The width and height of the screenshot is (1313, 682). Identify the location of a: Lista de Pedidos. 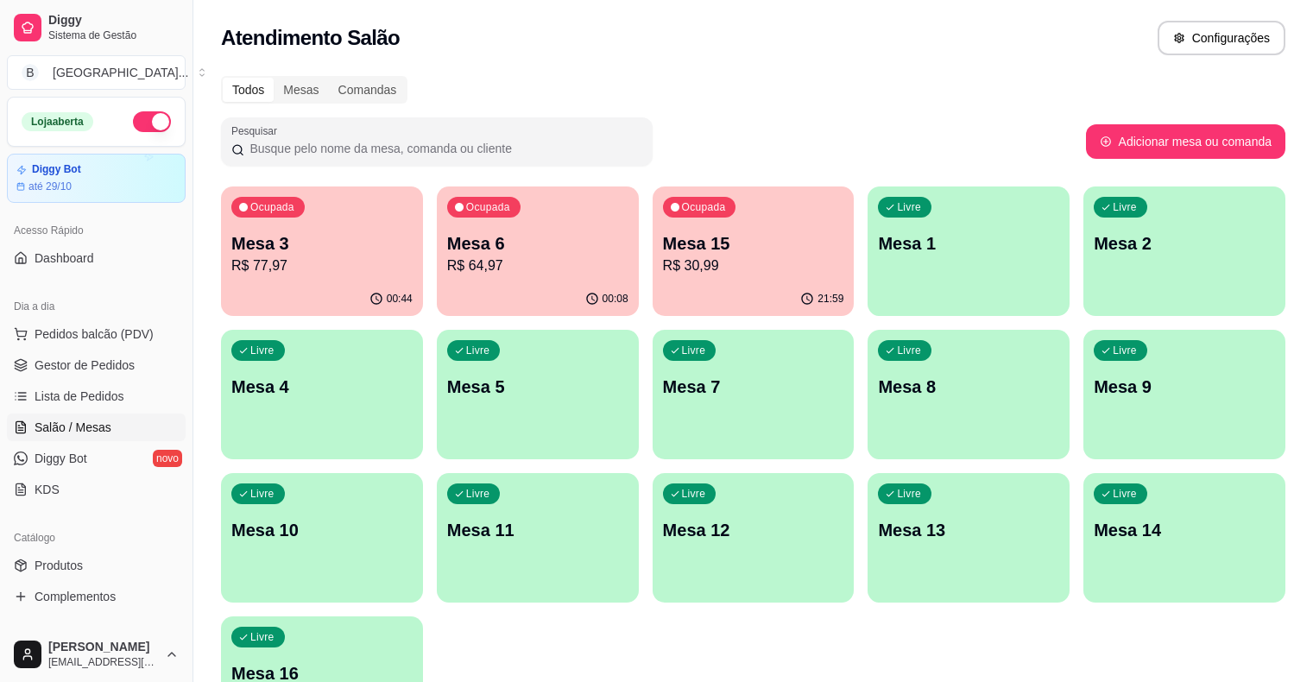
(96, 396).